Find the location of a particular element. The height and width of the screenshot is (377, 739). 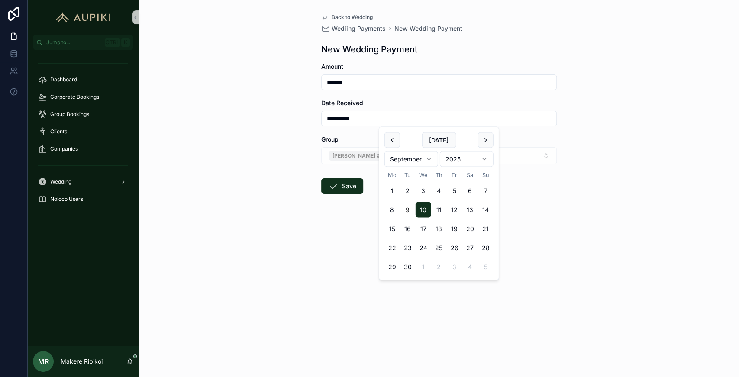

span: Clients is located at coordinates (58, 132).